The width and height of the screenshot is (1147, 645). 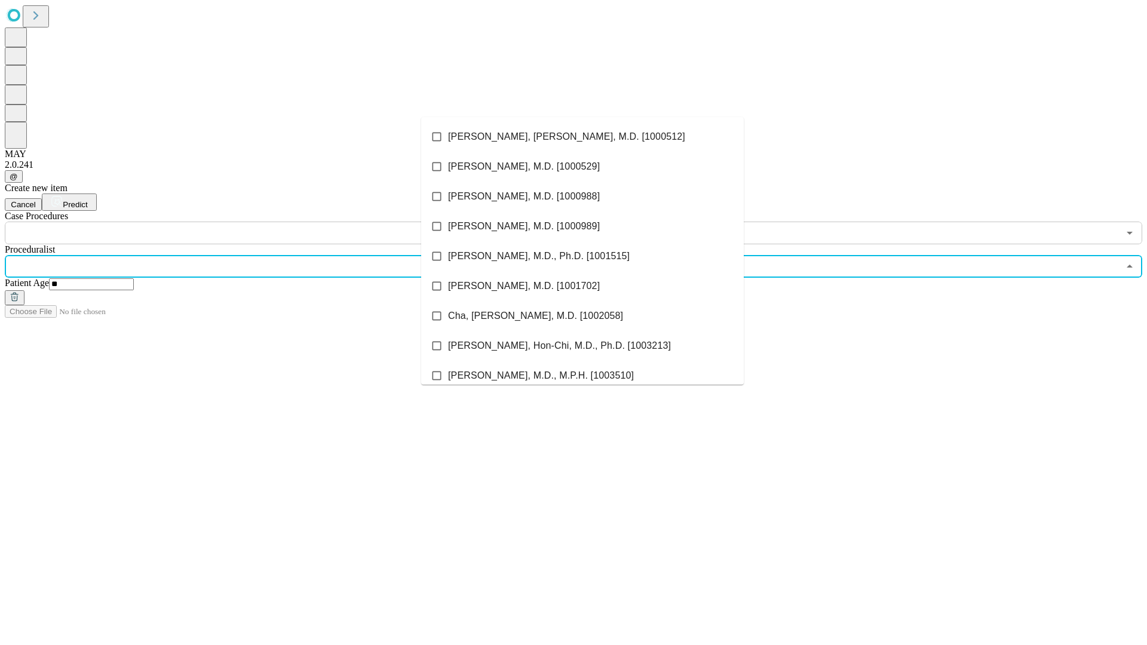 I want to click on span: Create new item, so click(x=36, y=188).